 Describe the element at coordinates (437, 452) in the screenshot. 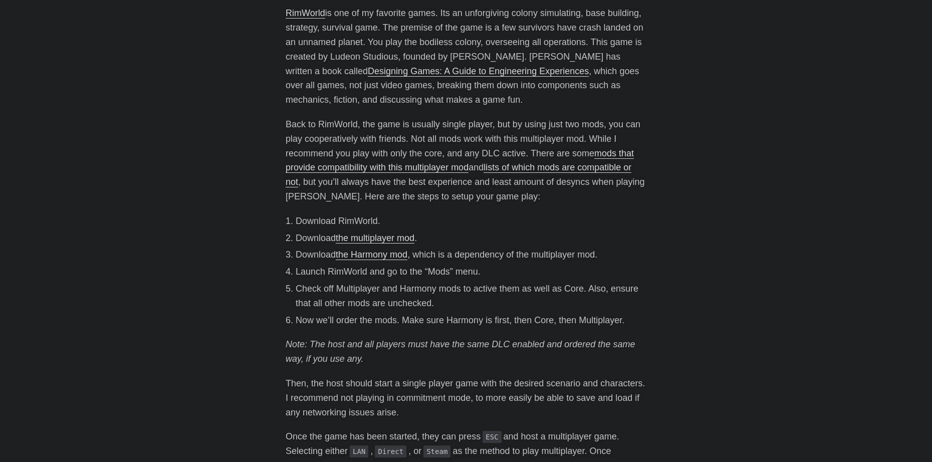

I see `code: Steam` at that location.